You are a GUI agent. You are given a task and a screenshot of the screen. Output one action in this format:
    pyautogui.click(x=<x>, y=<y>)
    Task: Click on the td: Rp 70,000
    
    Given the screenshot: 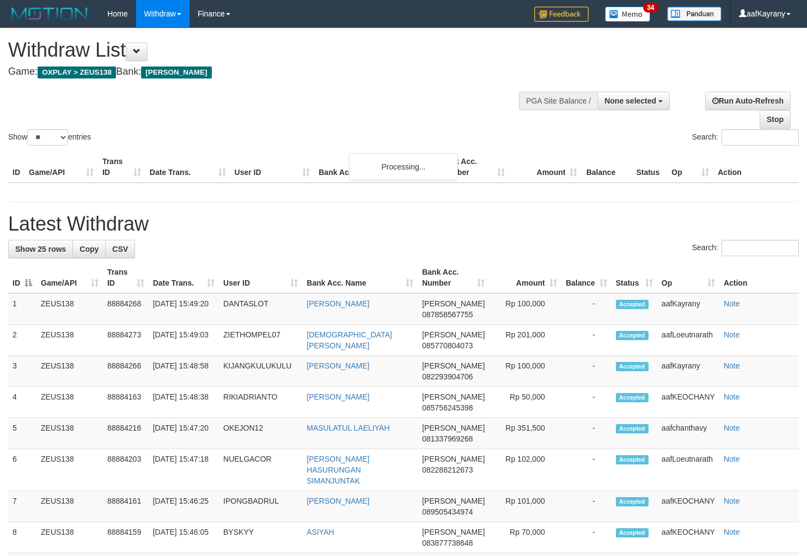 What is the action you would take?
    pyautogui.click(x=525, y=537)
    